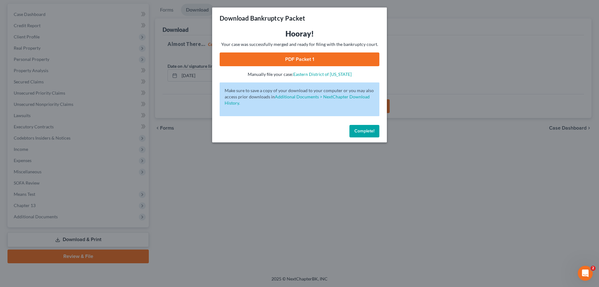 This screenshot has width=599, height=287. I want to click on button: Complete!, so click(365, 131).